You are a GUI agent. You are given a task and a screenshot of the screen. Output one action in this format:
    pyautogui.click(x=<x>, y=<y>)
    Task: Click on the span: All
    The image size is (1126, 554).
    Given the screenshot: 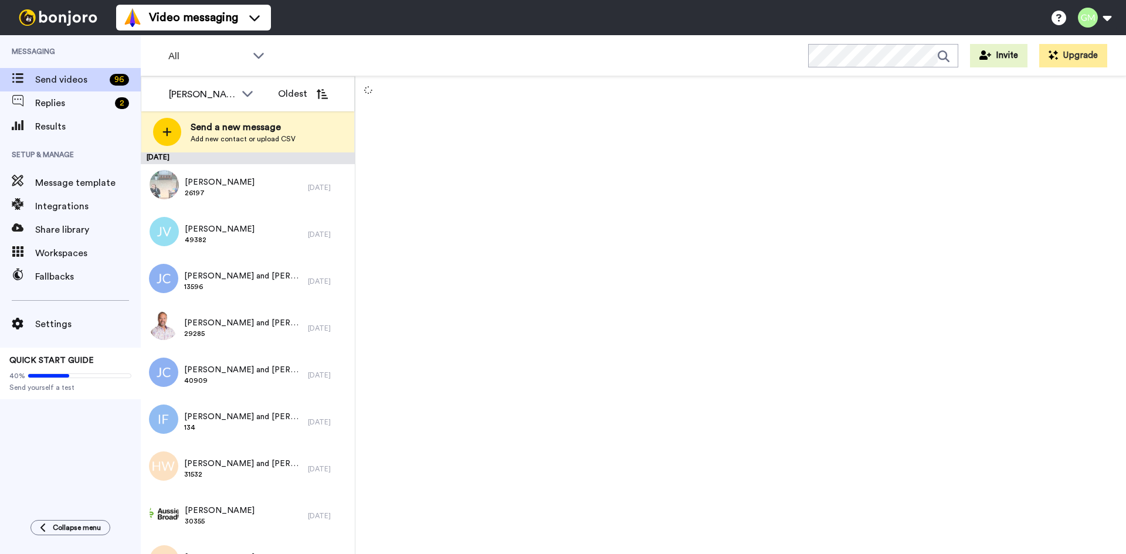 What is the action you would take?
    pyautogui.click(x=208, y=56)
    